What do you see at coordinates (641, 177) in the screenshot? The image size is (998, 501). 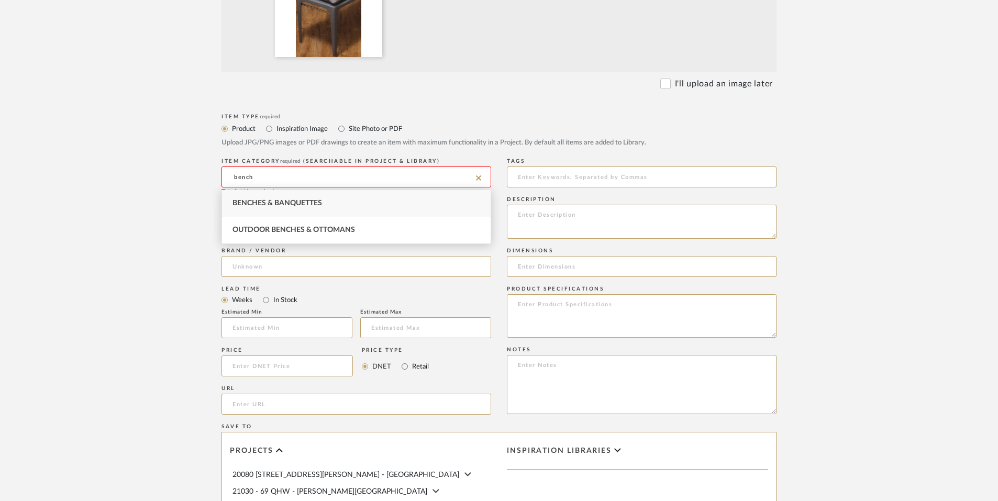 I see `input: Enter Keywords, Separated by Commas` at bounding box center [641, 177].